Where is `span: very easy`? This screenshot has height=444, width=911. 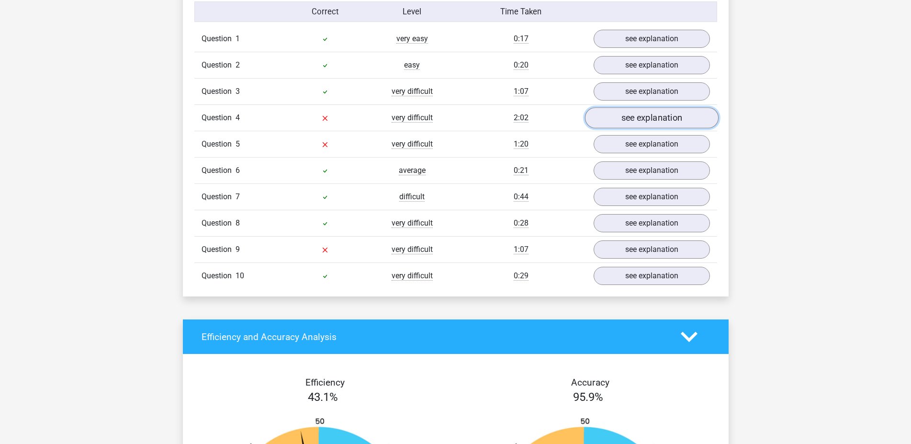 span: very easy is located at coordinates (412, 39).